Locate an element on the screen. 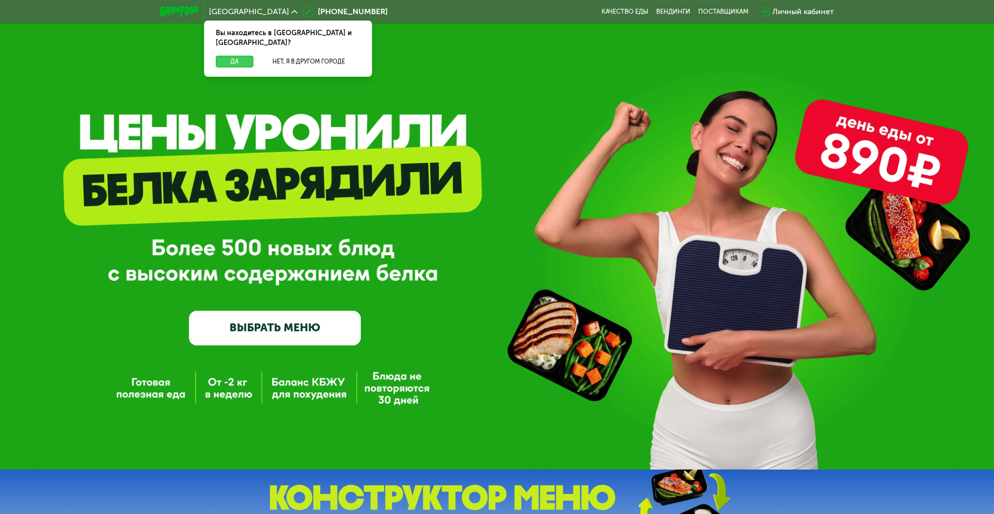 The image size is (994, 514). a: Вендинги is located at coordinates (673, 12).